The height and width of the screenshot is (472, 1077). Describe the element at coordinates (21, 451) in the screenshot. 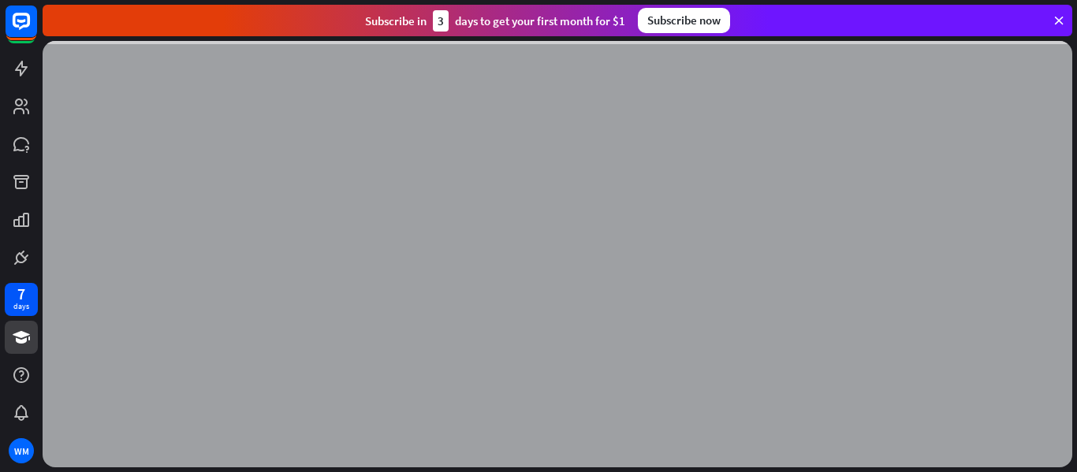

I see `div: WM` at that location.